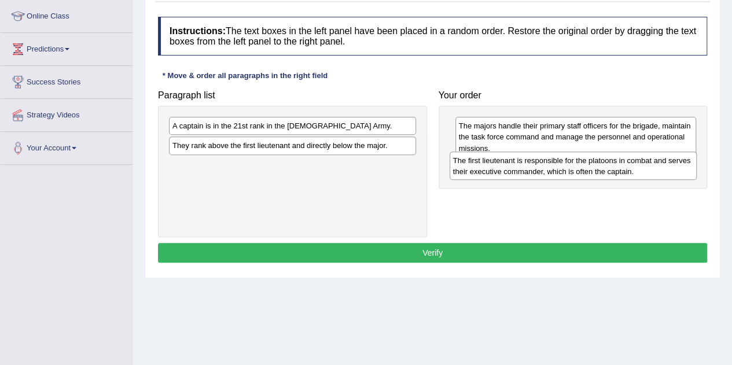 This screenshot has width=732, height=365. I want to click on a: Predictions, so click(67, 47).